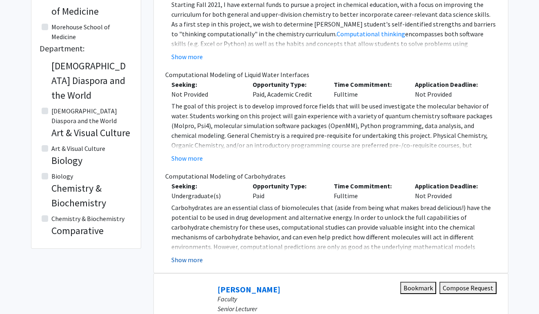 This screenshot has width=539, height=314. What do you see at coordinates (331, 176) in the screenshot?
I see `span: Computational Modeling of Carbohydrates` at bounding box center [331, 176].